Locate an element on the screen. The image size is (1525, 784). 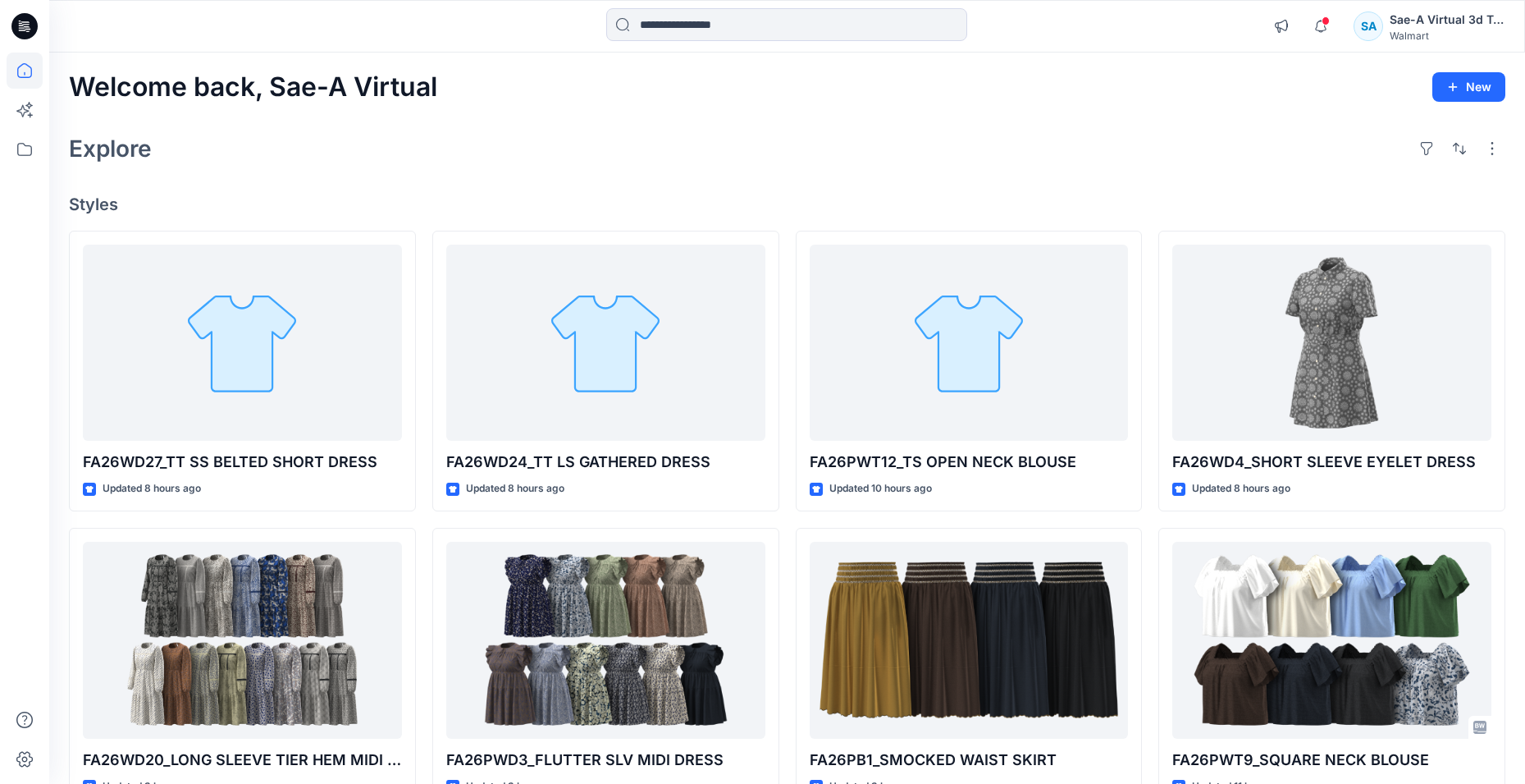
div: SA is located at coordinates (1369, 27).